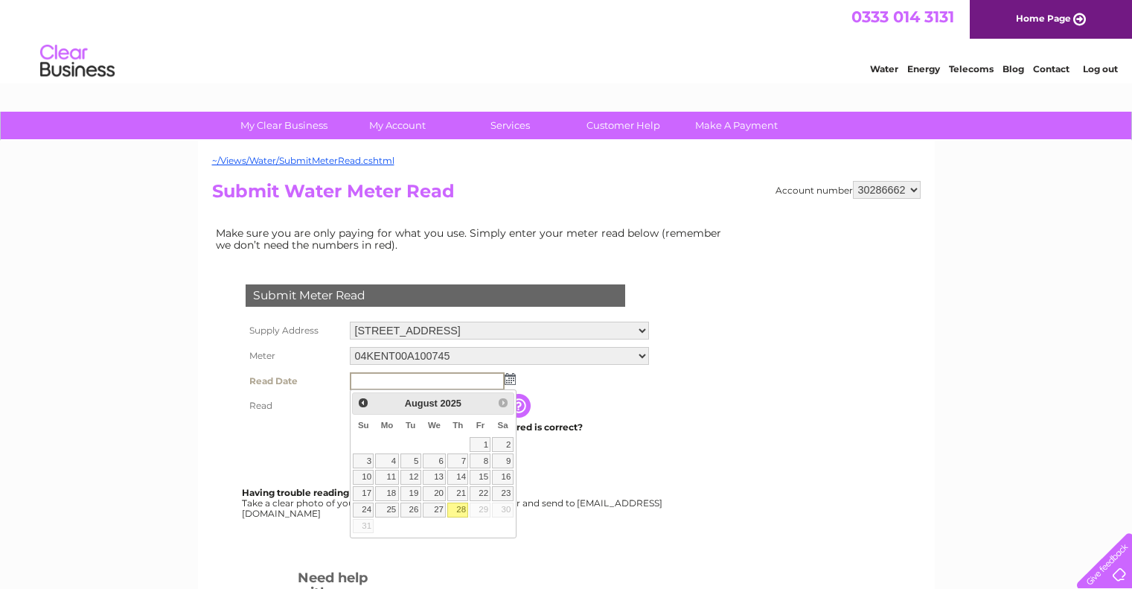  Describe the element at coordinates (480, 444) in the screenshot. I see `a: 1` at that location.